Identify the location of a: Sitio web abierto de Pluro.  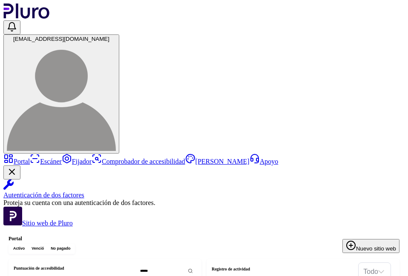
(38, 223).